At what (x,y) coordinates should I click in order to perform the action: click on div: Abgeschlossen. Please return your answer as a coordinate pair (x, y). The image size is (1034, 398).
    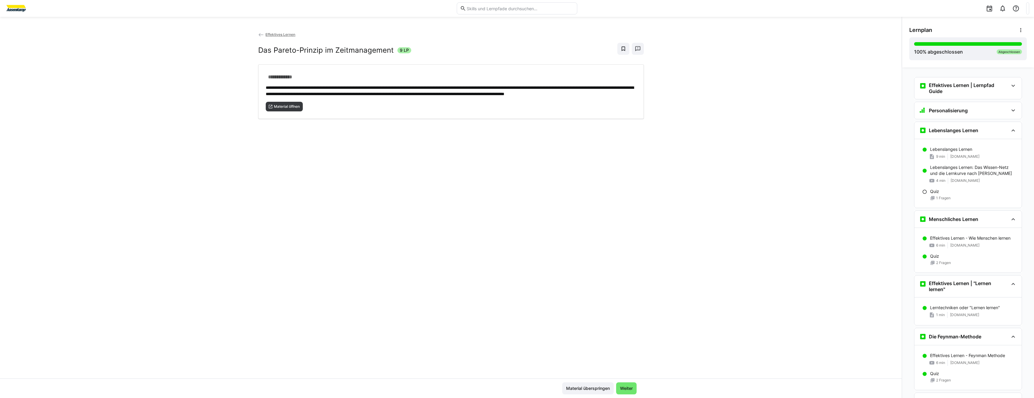
    Looking at the image, I should click on (1009, 52).